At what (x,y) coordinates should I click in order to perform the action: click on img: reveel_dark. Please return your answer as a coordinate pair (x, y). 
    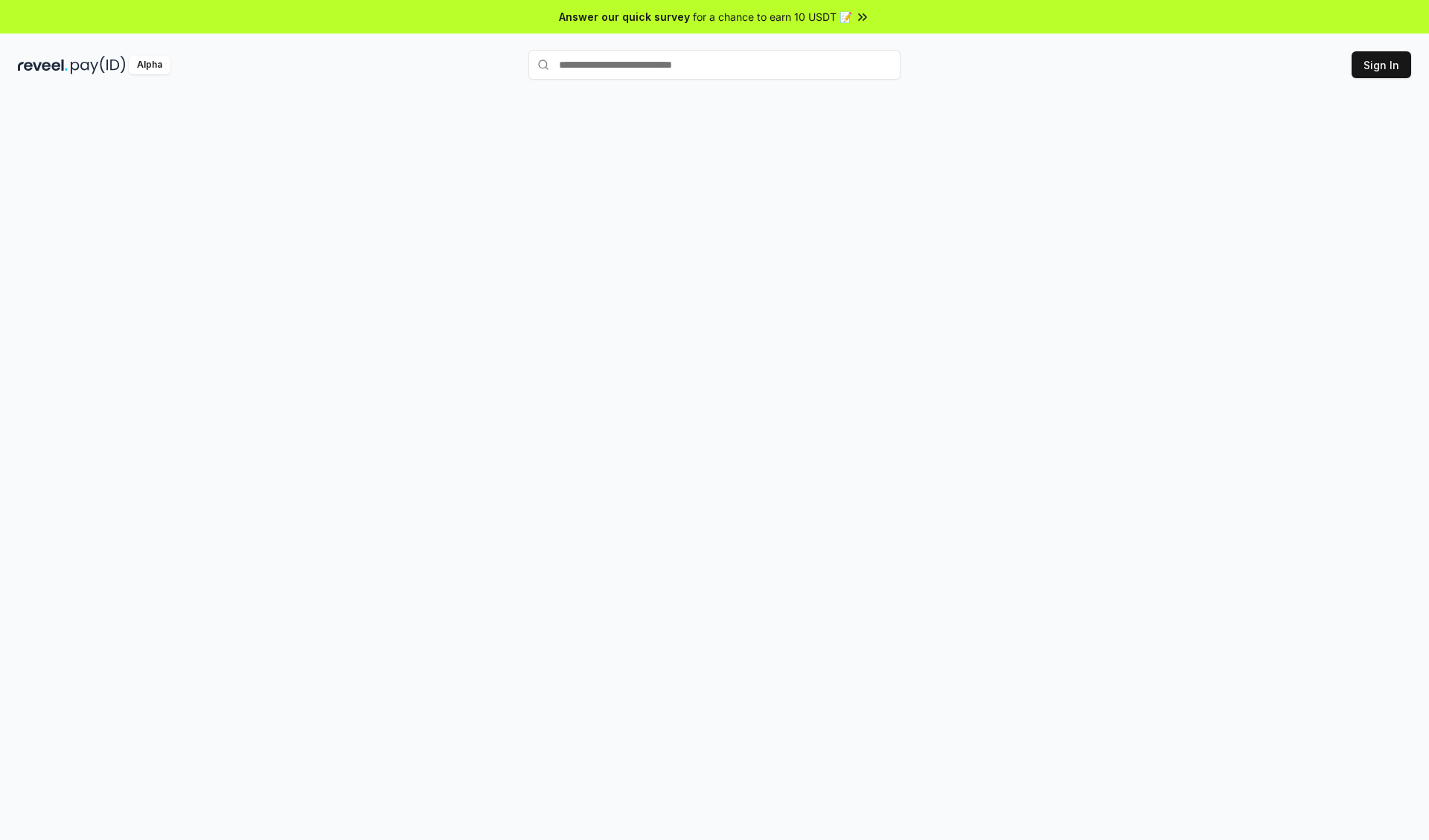
    Looking at the image, I should click on (42, 65).